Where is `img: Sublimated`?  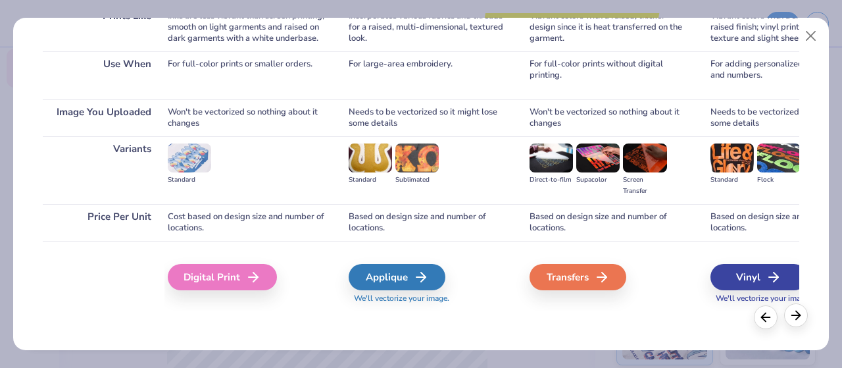 img: Sublimated is located at coordinates (417, 158).